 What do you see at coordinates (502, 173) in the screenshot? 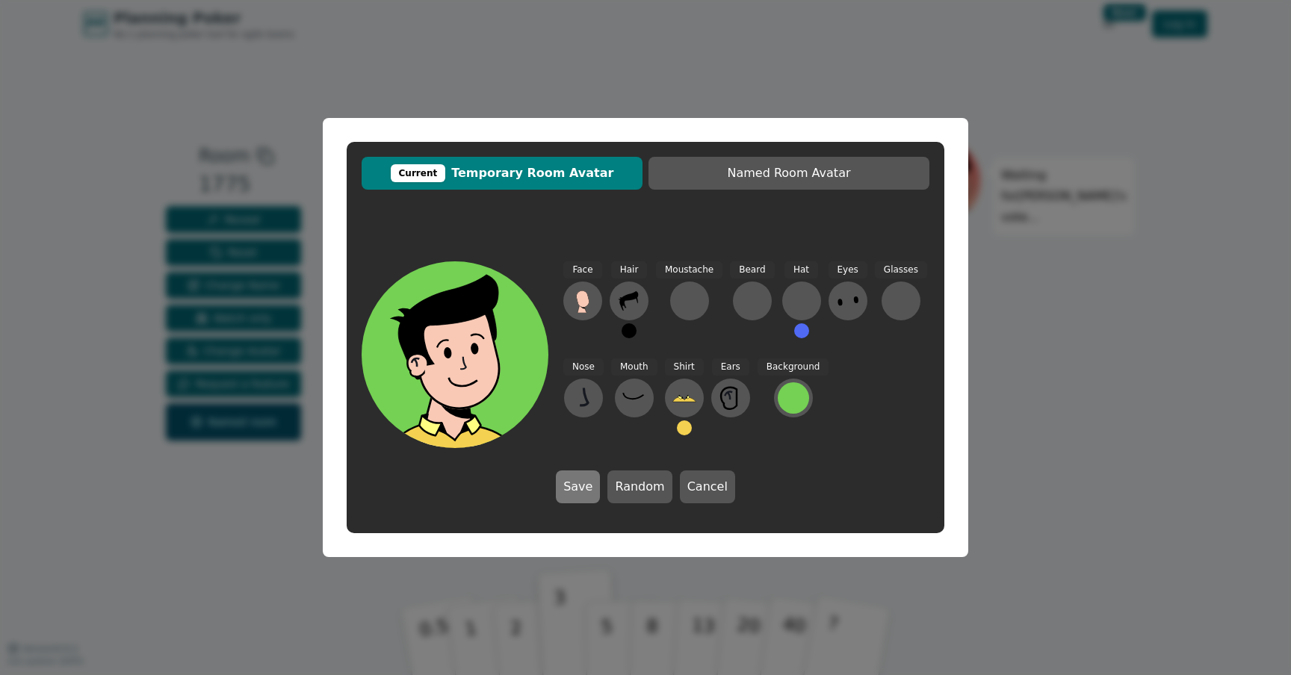
I see `button: CurrentTemporary Room Avatar` at bounding box center [502, 173].